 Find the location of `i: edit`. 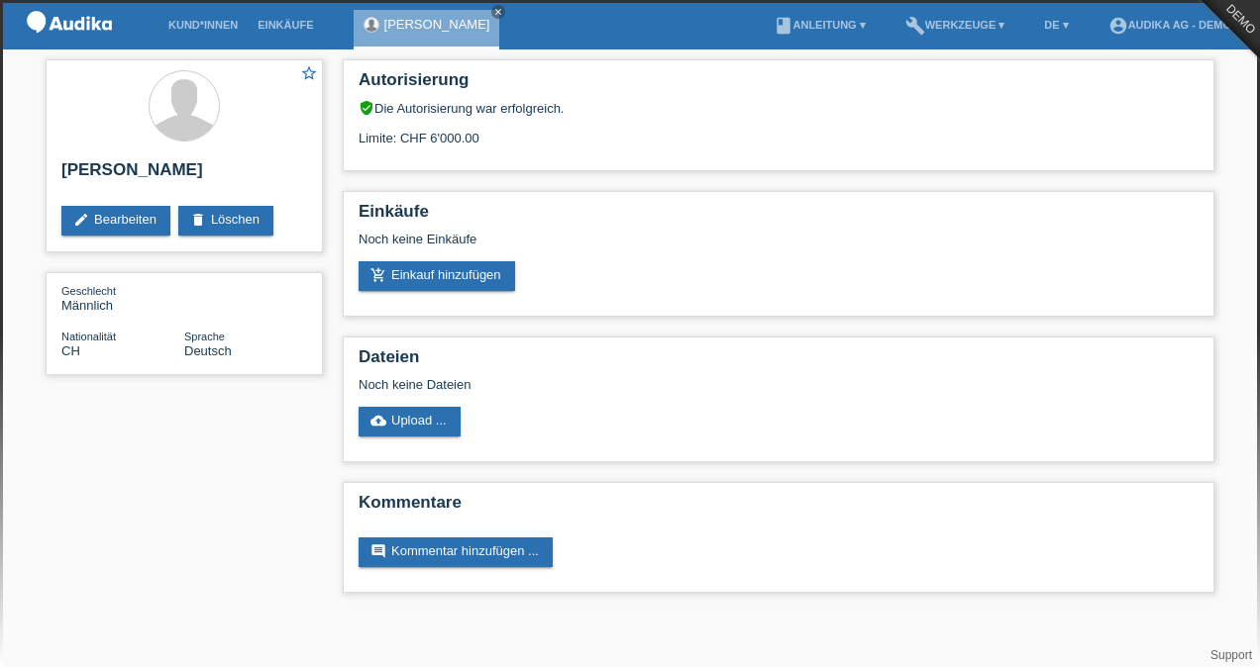

i: edit is located at coordinates (81, 220).